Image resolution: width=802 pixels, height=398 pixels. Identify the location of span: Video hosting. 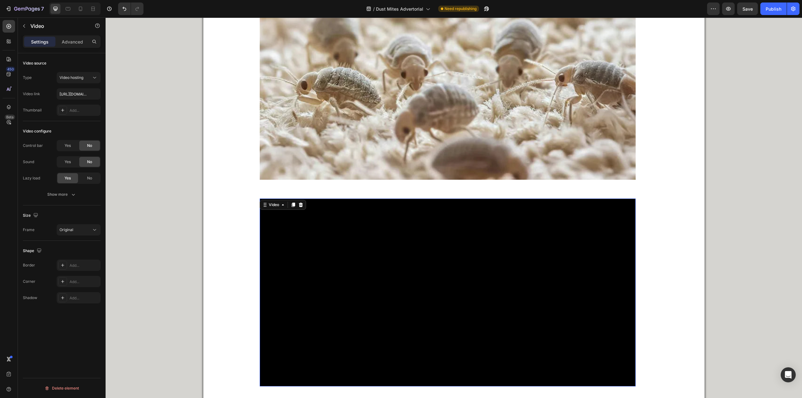
(71, 77).